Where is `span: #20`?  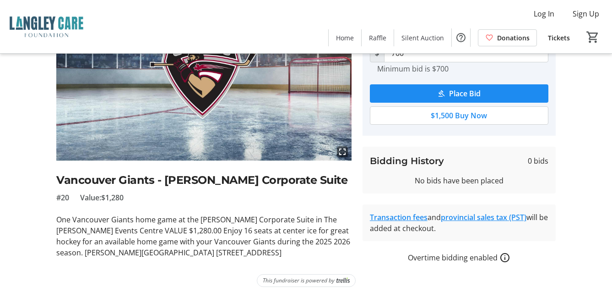 span: #20 is located at coordinates (63, 197).